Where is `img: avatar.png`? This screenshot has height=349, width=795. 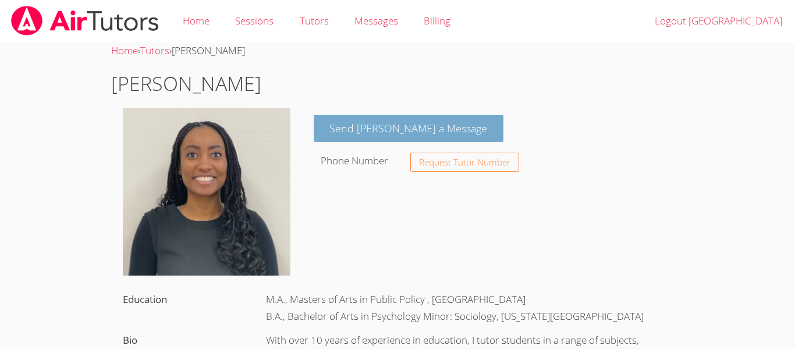 img: avatar.png is located at coordinates (207, 191).